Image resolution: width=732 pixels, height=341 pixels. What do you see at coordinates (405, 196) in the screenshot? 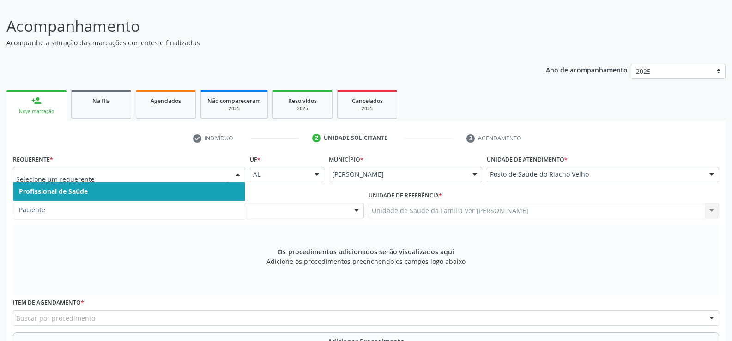
I see `label: Unidade de referência` at bounding box center [405, 196].